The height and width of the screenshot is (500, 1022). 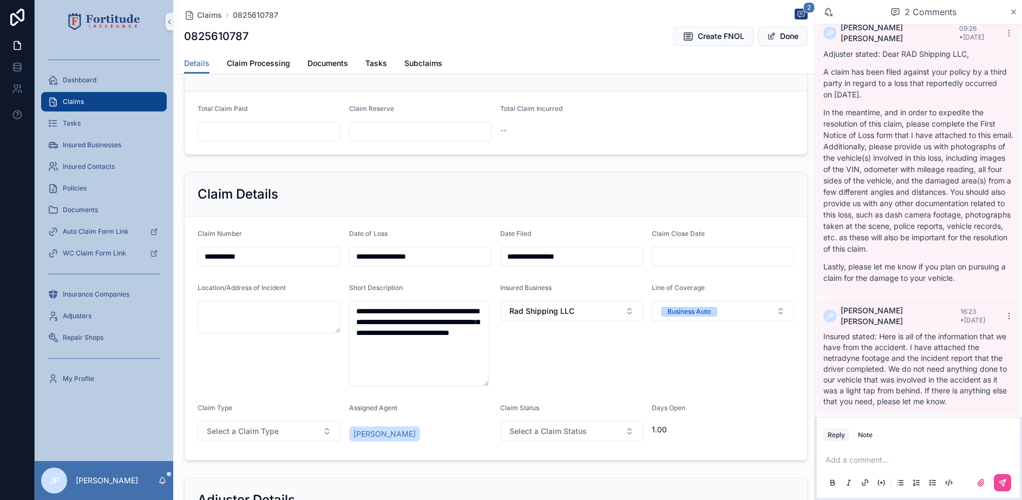 What do you see at coordinates (258, 63) in the screenshot?
I see `span: Claim Processing` at bounding box center [258, 63].